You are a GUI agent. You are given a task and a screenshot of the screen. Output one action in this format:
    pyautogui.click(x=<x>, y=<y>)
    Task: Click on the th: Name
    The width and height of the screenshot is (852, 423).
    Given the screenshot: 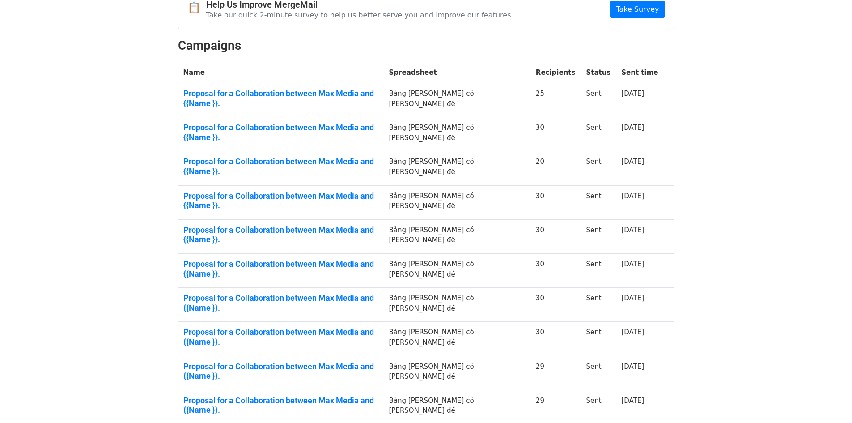 What is the action you would take?
    pyautogui.click(x=281, y=72)
    